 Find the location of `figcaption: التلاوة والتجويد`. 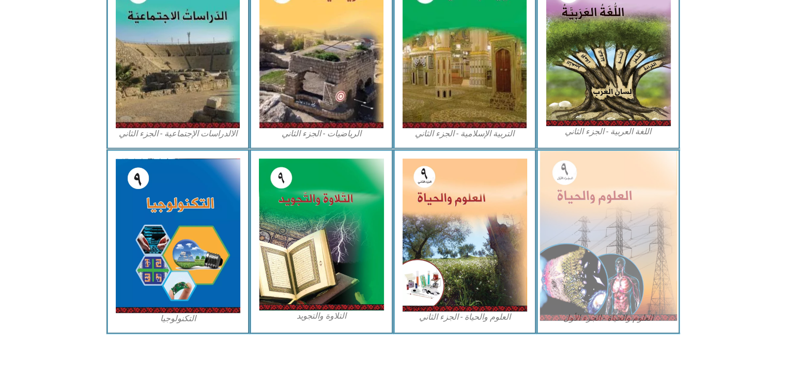

figcaption: التلاوة والتجويد is located at coordinates (321, 316).